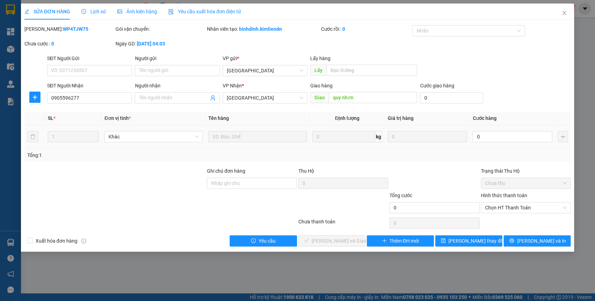 This screenshot has width=595, height=301. What do you see at coordinates (226, 171) in the screenshot?
I see `label: Ghi chú đơn hàng` at bounding box center [226, 171].